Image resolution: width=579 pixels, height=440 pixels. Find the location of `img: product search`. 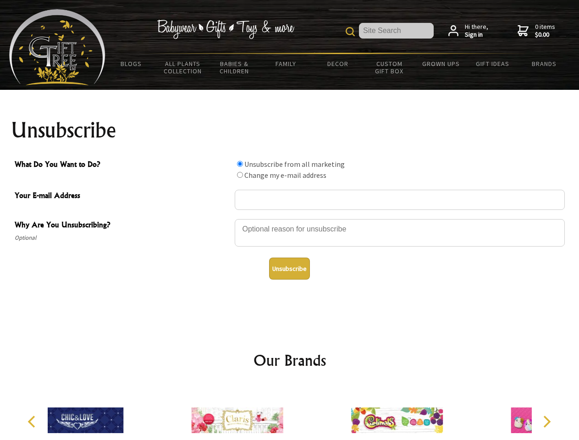

img: product search is located at coordinates (351, 32).